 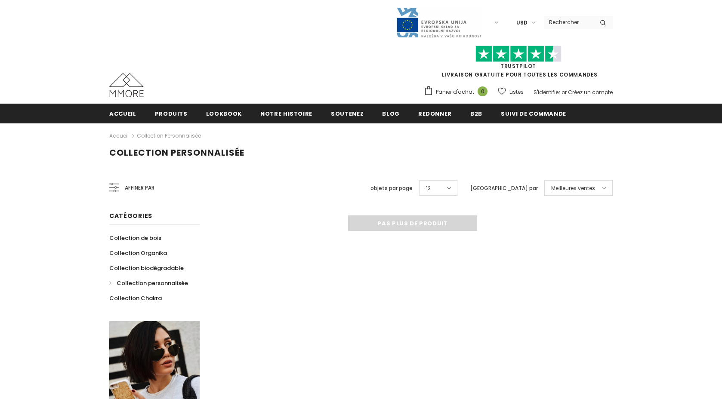 I want to click on span: Meilleures ventes, so click(x=573, y=188).